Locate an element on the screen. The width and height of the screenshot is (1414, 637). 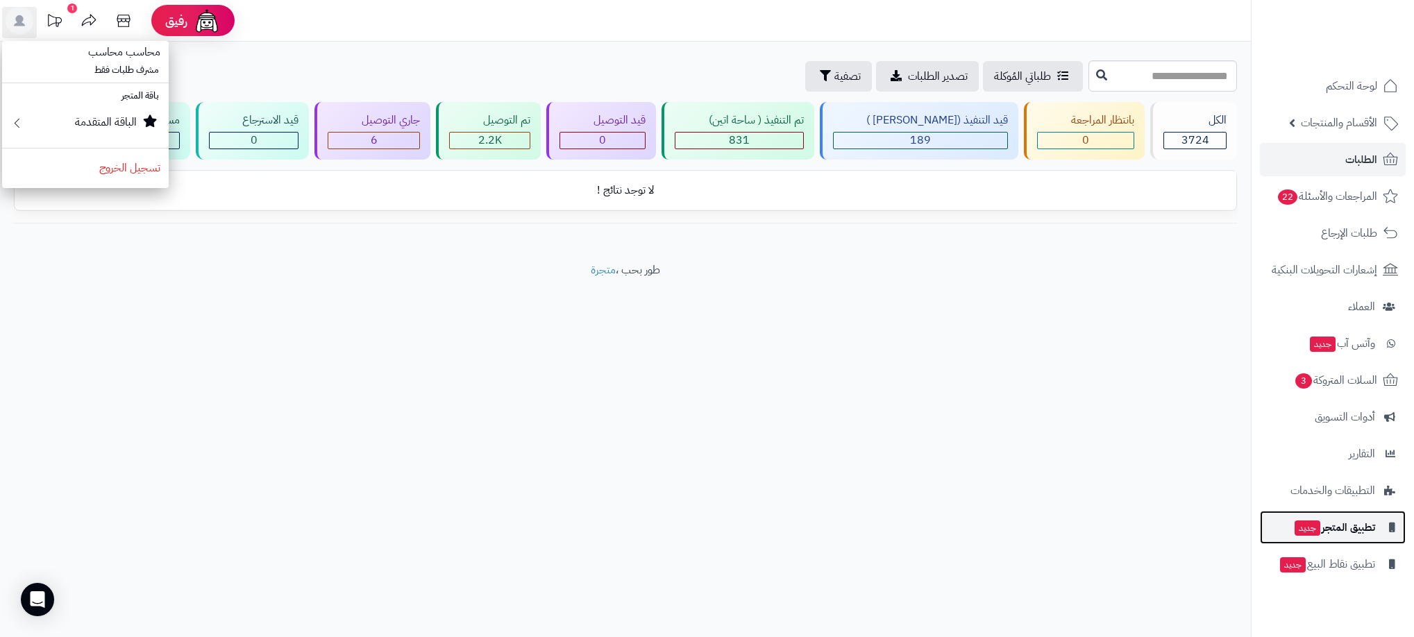
span: محاسب محاسب is located at coordinates (124, 52).